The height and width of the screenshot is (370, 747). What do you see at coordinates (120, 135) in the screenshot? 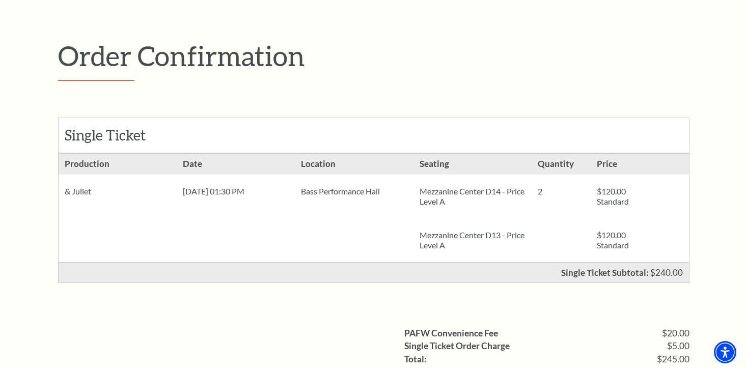
I see `h2: Single Ticket` at bounding box center [120, 135].